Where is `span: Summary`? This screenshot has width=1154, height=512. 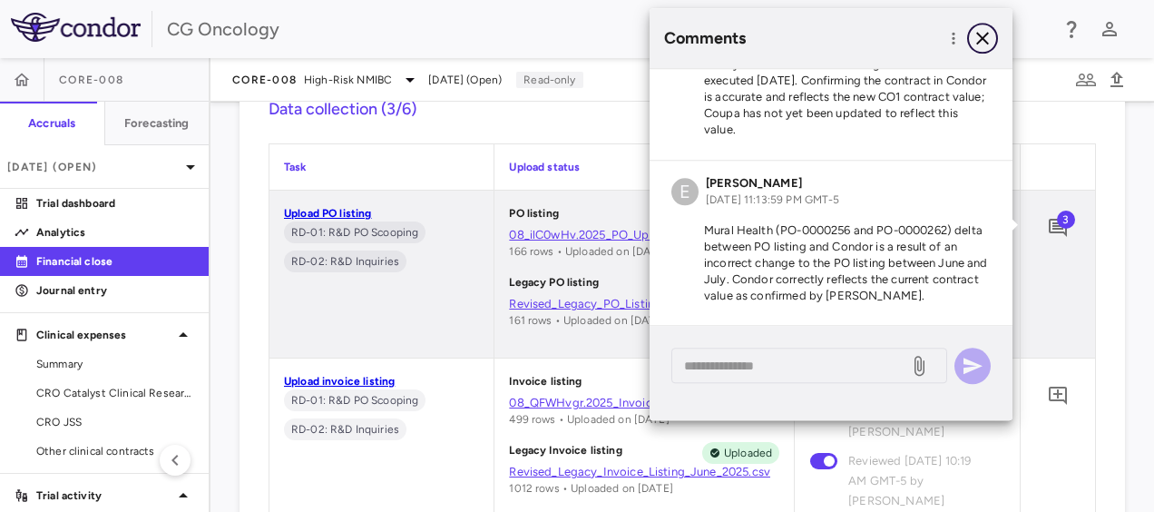
span: Summary is located at coordinates (115, 364).